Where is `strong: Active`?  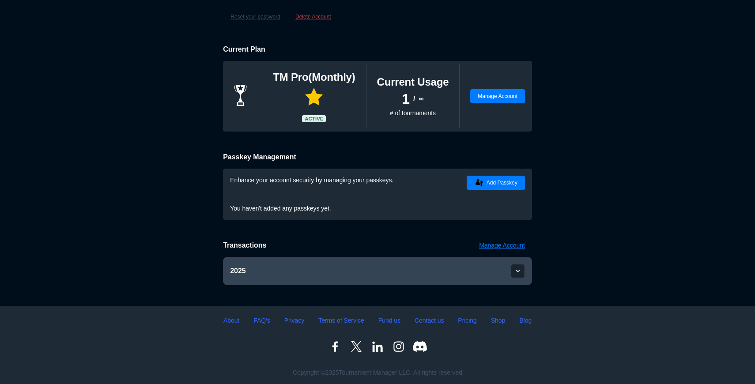 strong: Active is located at coordinates (314, 119).